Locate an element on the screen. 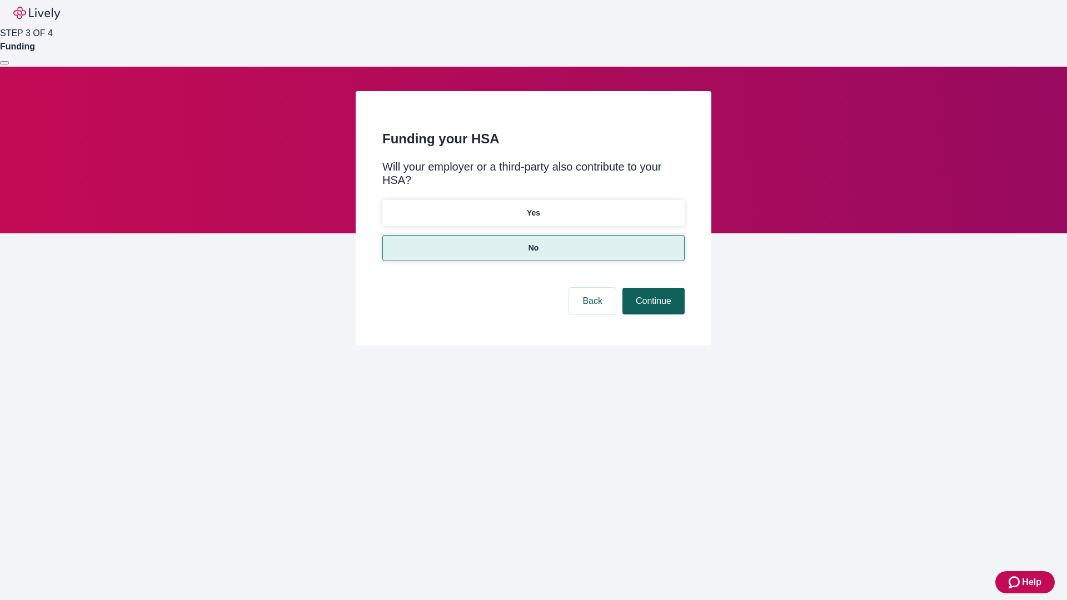 The image size is (1067, 600). p: Yes is located at coordinates (534, 213).